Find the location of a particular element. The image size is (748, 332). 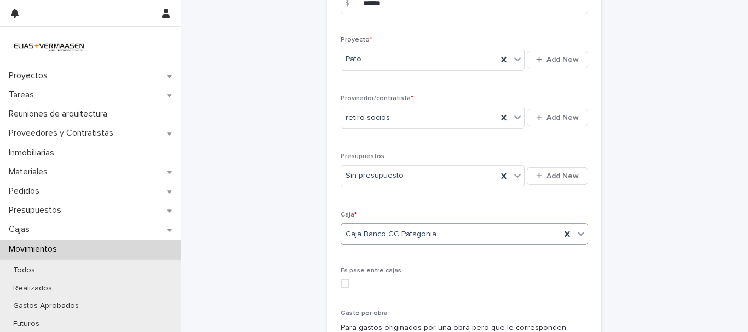

img: HMeL2XKrRby6DNq2BZlM is located at coordinates (49, 46).